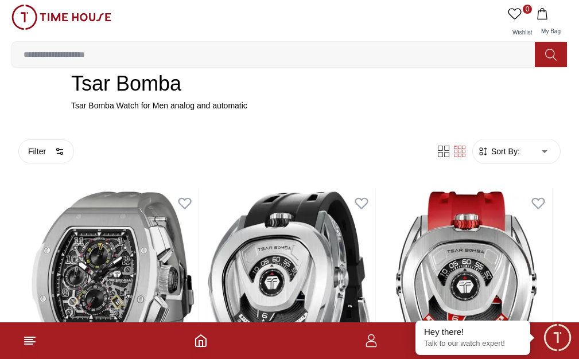 The image size is (579, 359). I want to click on button: Filter, so click(46, 151).